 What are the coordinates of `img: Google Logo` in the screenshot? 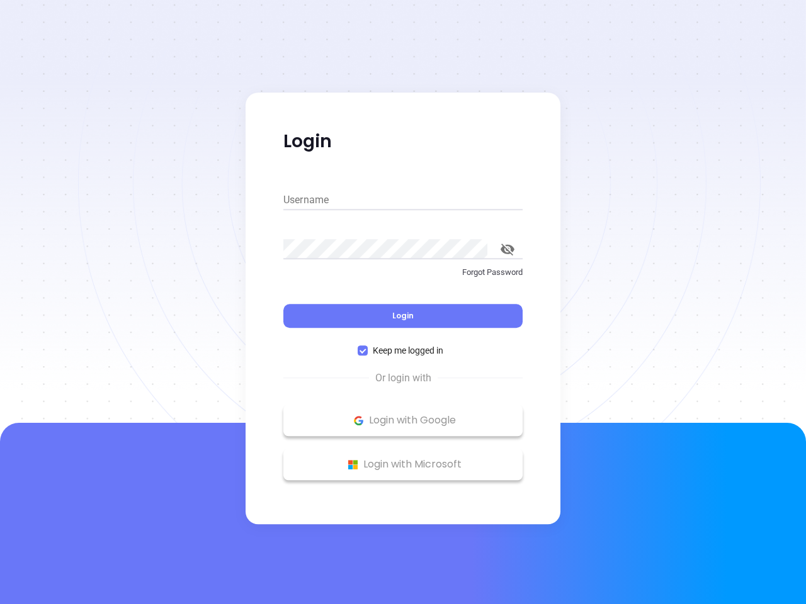 It's located at (358, 421).